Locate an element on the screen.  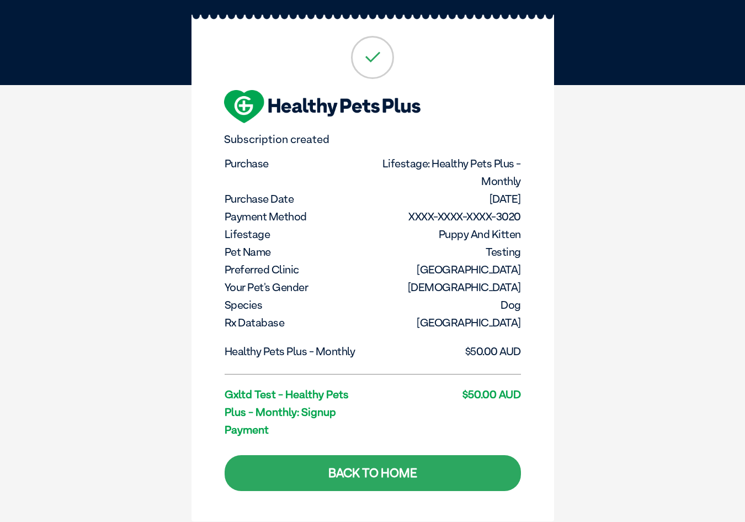
p: Subscription created is located at coordinates (373, 139).